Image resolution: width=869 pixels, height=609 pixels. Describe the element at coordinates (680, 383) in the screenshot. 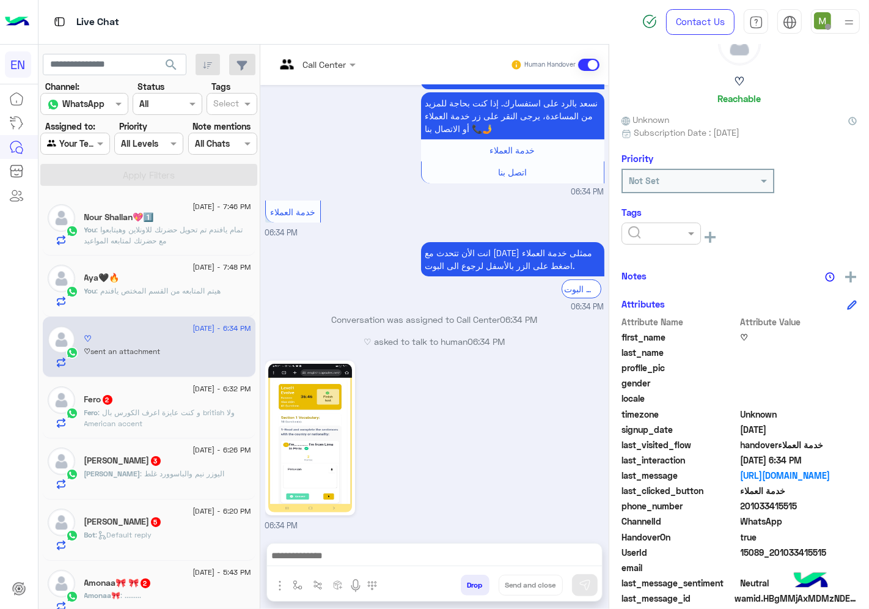

I see `span: gender` at that location.